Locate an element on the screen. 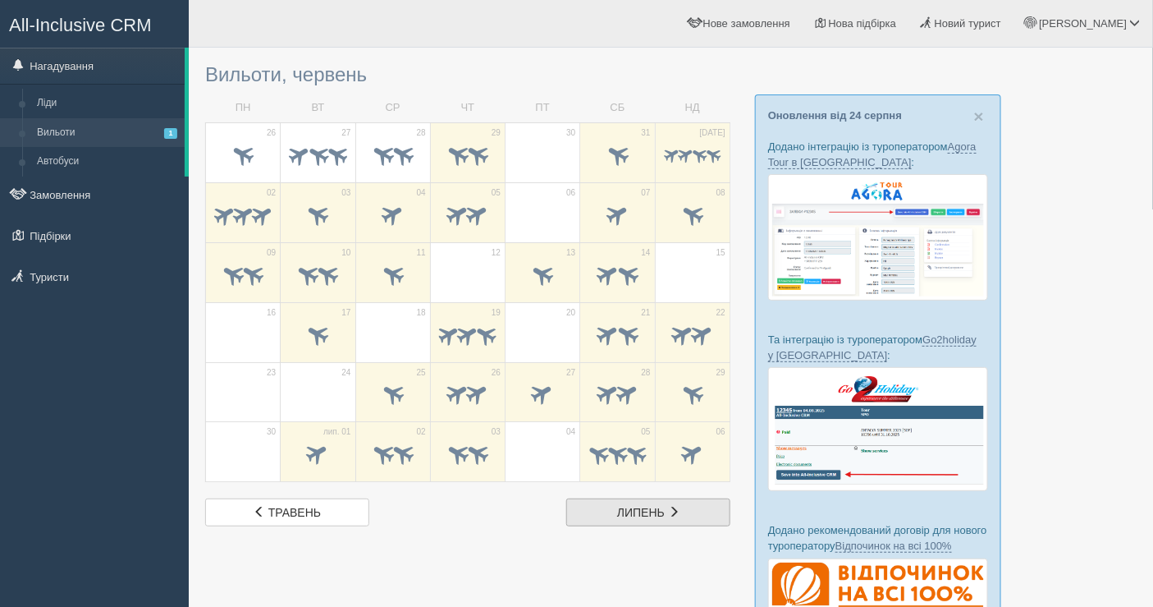 This screenshot has width=1153, height=607. img: go2holiday-bookings-crm-for-travel-agency.png is located at coordinates (878, 428).